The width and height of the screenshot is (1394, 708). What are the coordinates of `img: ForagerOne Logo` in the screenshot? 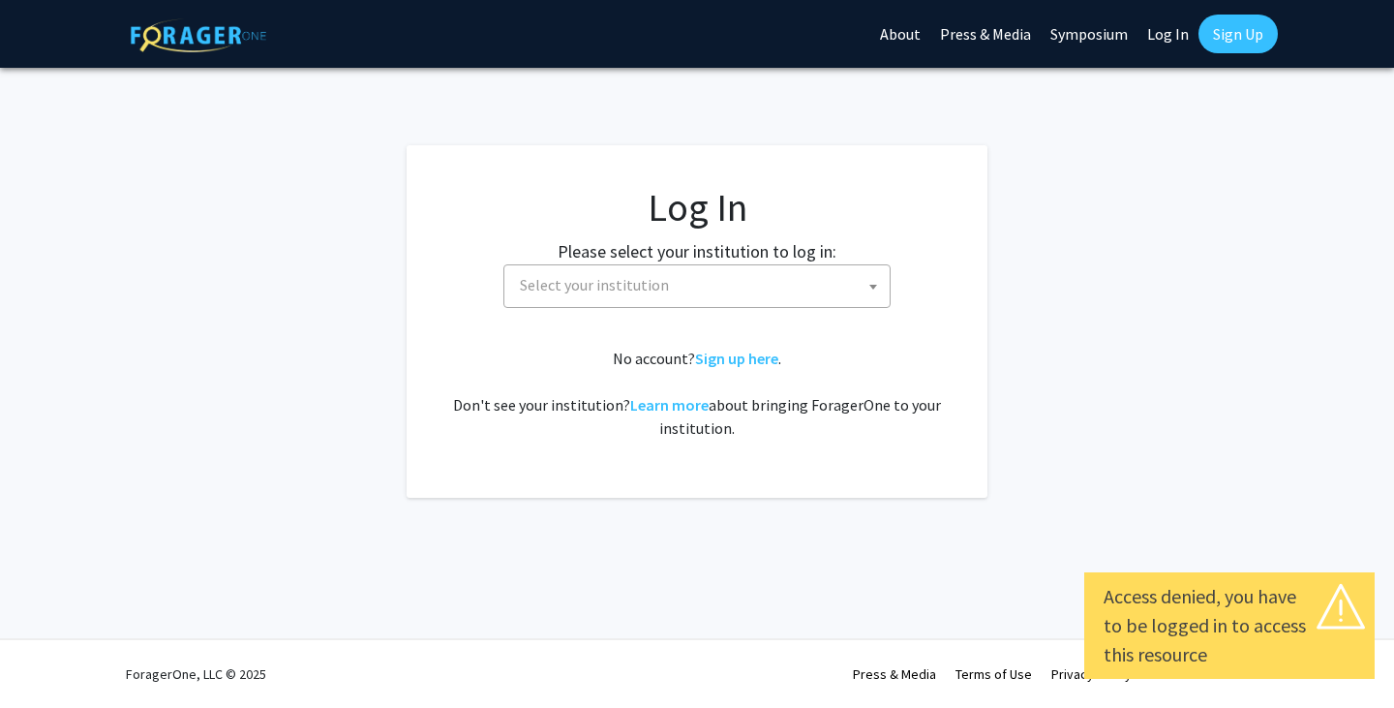 It's located at (198, 35).